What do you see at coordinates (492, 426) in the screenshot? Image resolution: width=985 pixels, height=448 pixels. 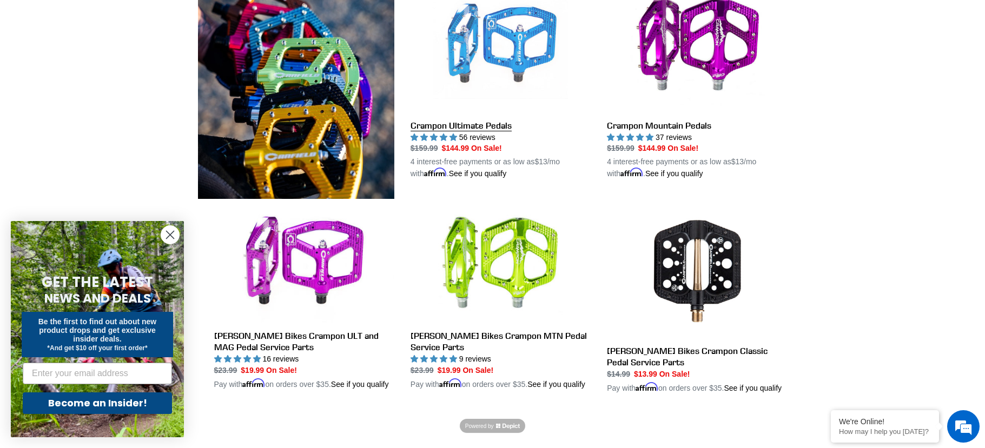 I see `a: Powered by` at bounding box center [492, 426].